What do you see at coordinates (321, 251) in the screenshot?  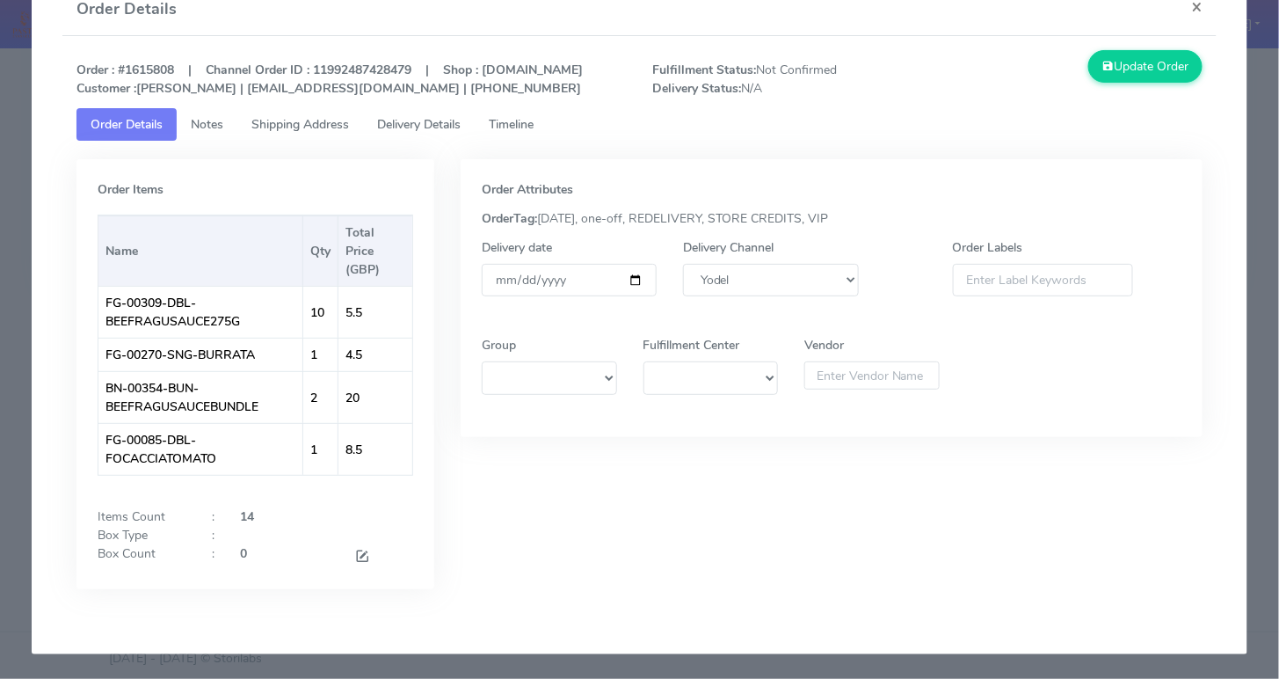 I see `th: Qty` at bounding box center [321, 251].